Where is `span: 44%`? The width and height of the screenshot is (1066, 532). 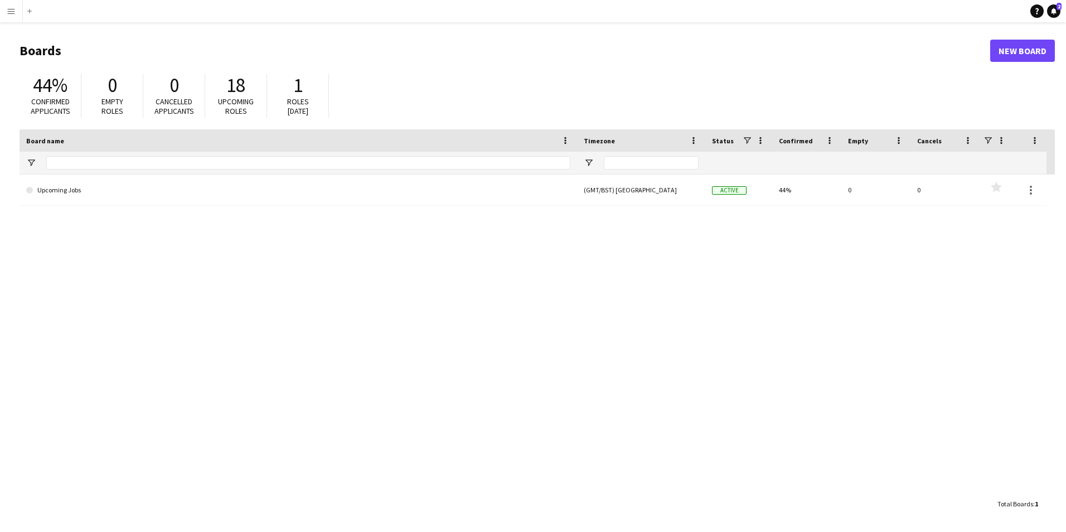
span: 44% is located at coordinates (50, 85).